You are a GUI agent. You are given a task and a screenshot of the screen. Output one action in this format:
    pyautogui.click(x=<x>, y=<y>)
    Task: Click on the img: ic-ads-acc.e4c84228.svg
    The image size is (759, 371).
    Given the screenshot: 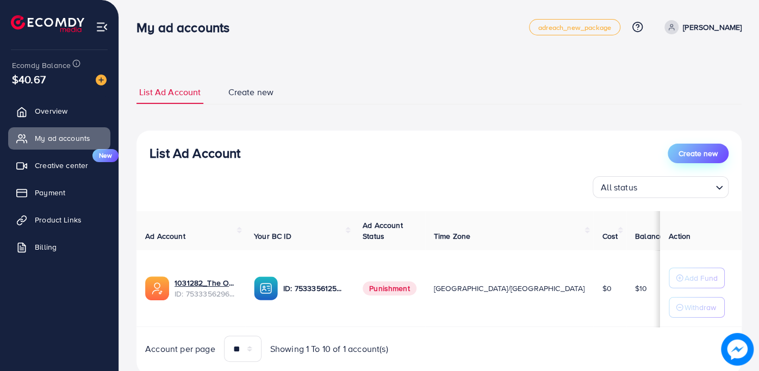 What is the action you would take?
    pyautogui.click(x=157, y=288)
    